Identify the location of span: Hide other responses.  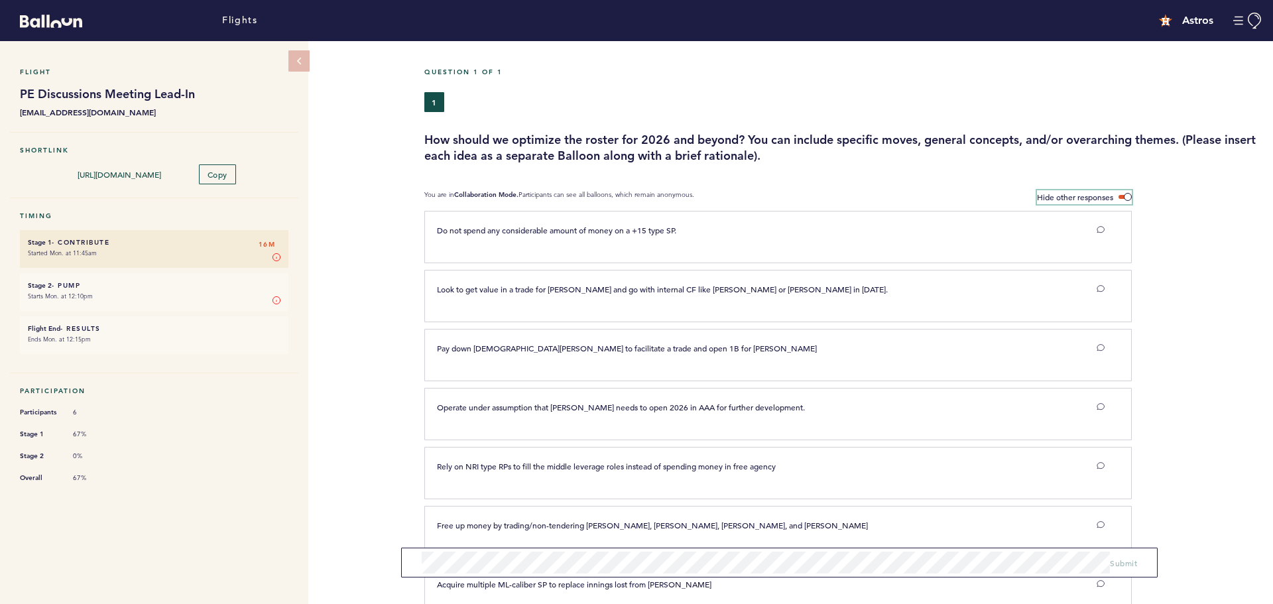
(1075, 197).